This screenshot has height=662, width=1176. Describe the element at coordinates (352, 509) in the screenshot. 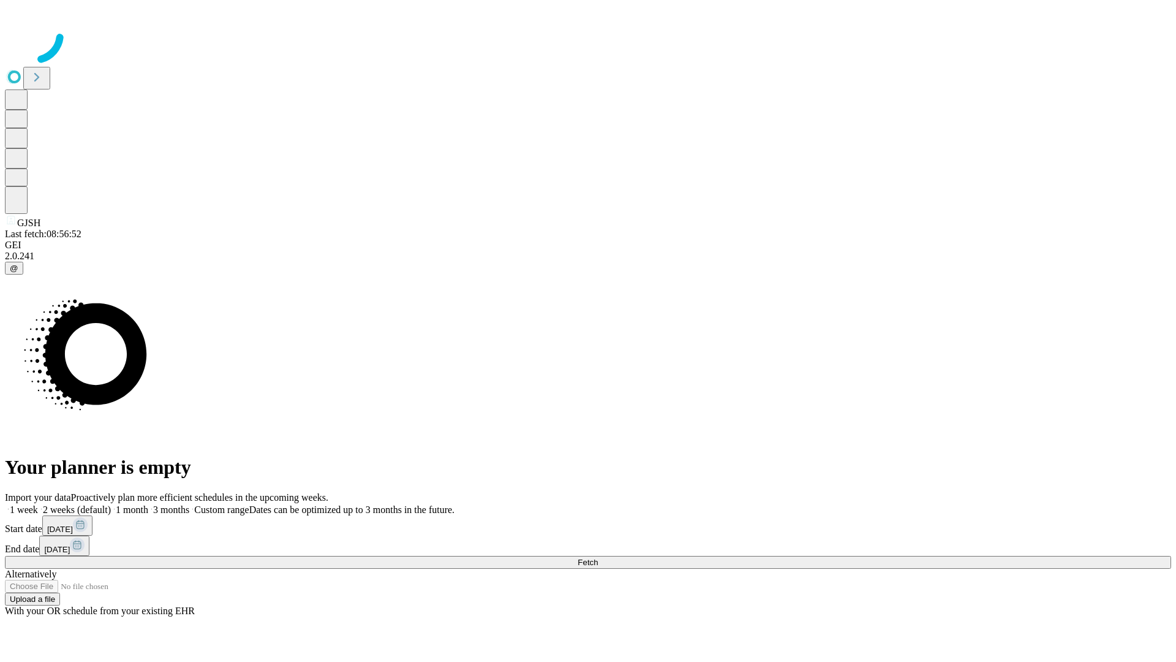

I see `span: Dates can be optimized up to 3 months in the future.` at that location.